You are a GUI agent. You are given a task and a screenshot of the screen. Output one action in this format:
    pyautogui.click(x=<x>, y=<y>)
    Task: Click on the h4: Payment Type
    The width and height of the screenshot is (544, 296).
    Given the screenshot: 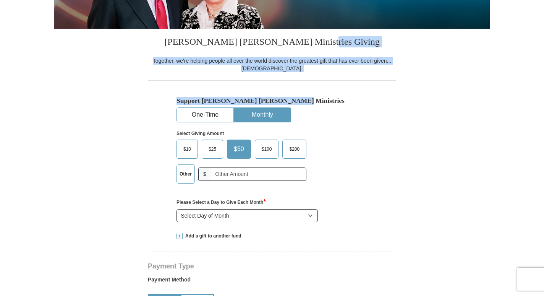 What is the action you would take?
    pyautogui.click(x=272, y=266)
    